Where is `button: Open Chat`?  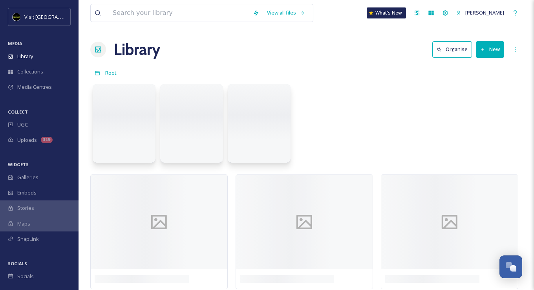
button: Open Chat is located at coordinates (511, 267).